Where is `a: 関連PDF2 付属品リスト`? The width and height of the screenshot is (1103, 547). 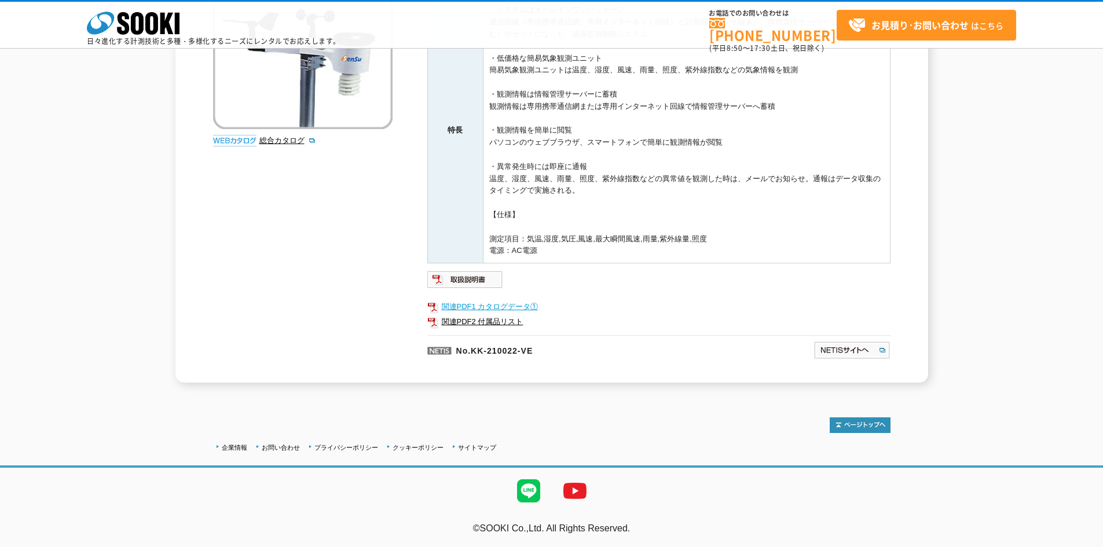
a: 関連PDF2 付属品リスト is located at coordinates (659, 322).